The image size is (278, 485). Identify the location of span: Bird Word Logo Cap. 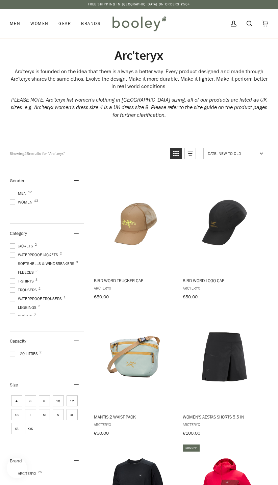
(224, 281).